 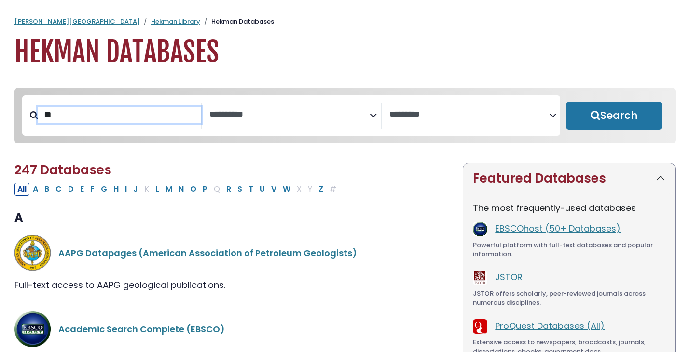 I want to click on button: Filter Results V, so click(x=273, y=190).